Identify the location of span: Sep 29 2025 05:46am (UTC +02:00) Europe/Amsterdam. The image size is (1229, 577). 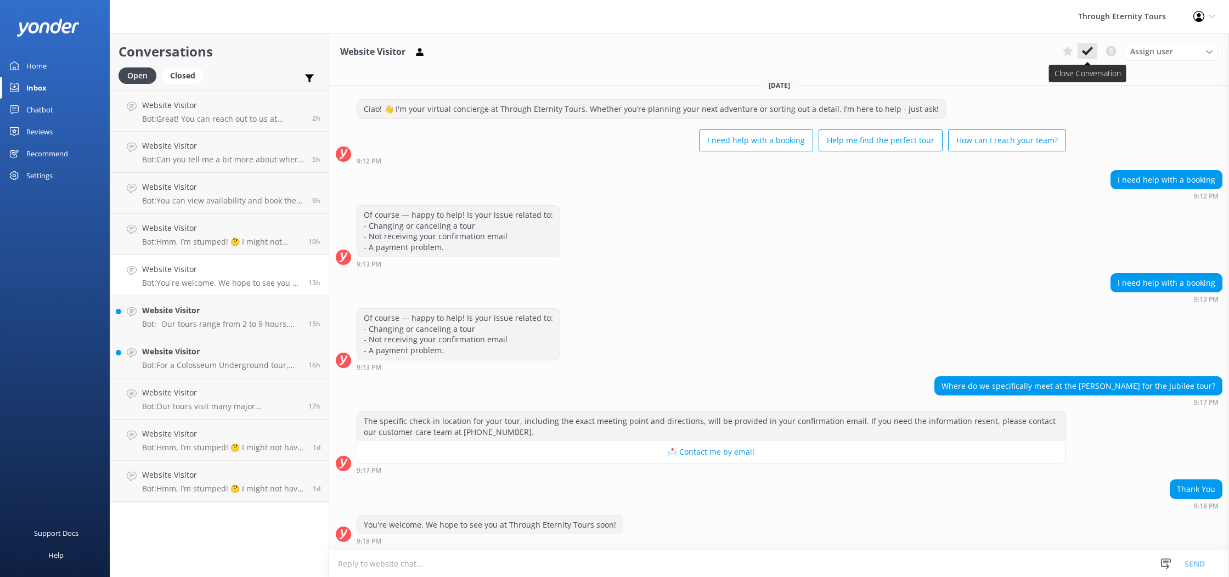
(316, 159).